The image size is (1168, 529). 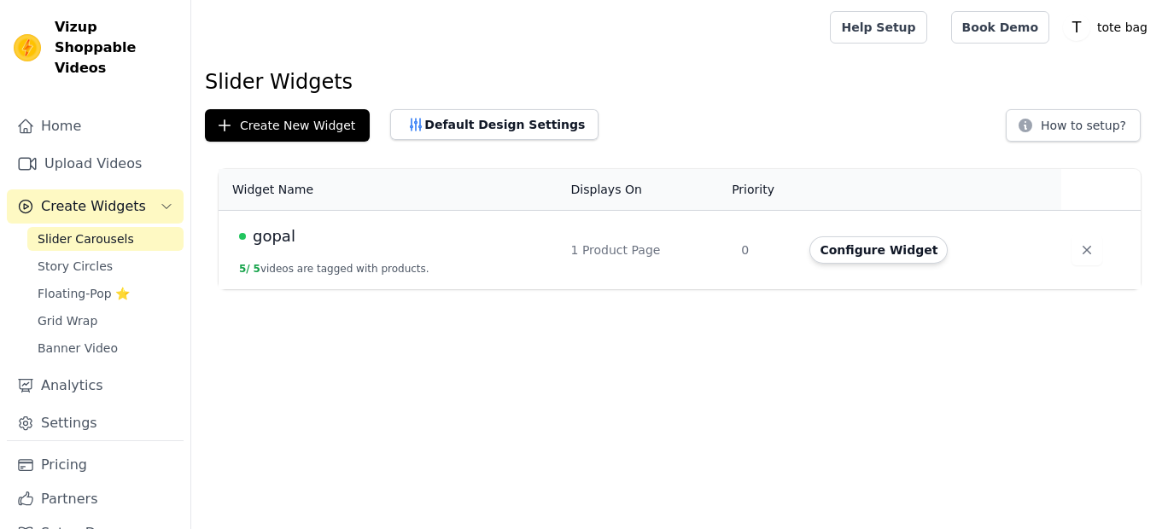 I want to click on div: 1 Product Page, so click(x=646, y=250).